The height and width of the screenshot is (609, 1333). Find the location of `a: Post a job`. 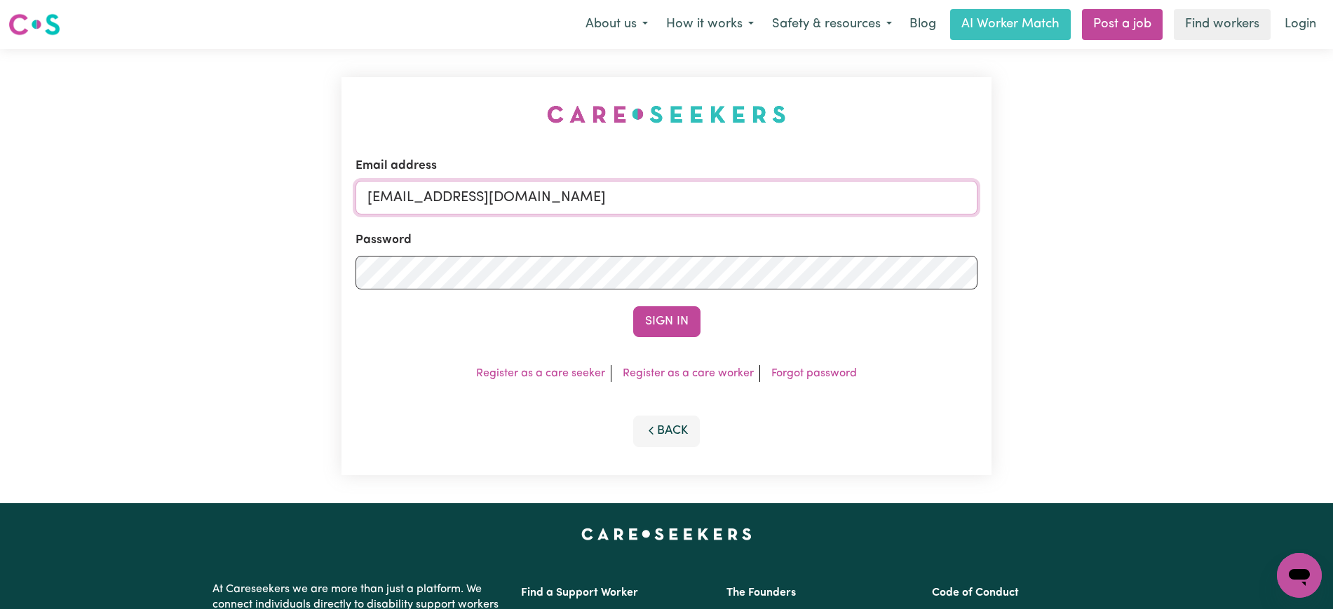

a: Post a job is located at coordinates (1122, 25).